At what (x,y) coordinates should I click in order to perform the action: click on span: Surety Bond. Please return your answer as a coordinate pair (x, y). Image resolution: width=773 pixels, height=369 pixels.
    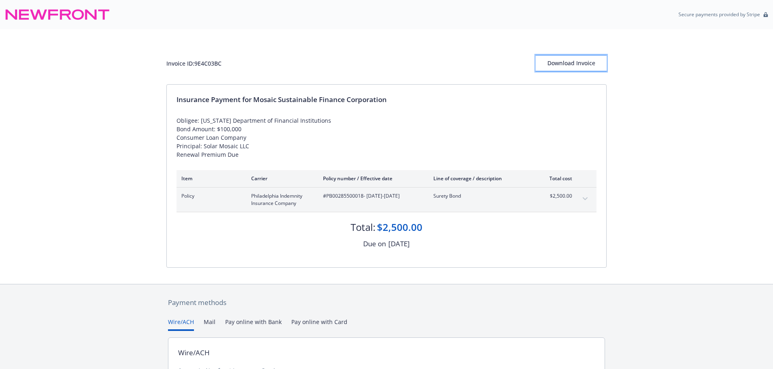
    Looking at the image, I should click on (481, 196).